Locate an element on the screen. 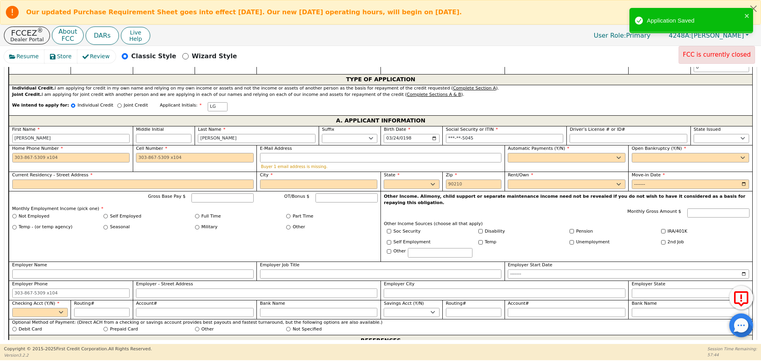  span: REFERENCES is located at coordinates (381, 341).